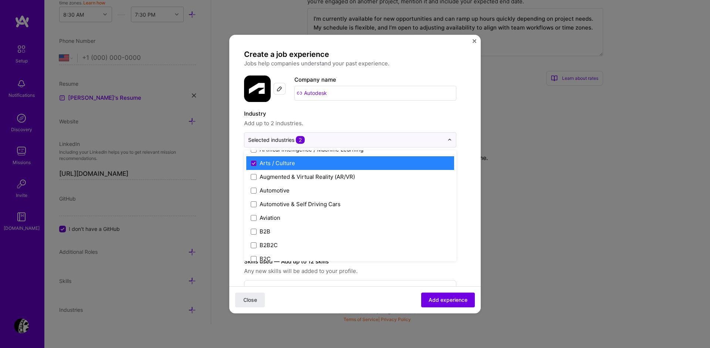 The width and height of the screenshot is (710, 348). I want to click on div: B2C, so click(265, 259).